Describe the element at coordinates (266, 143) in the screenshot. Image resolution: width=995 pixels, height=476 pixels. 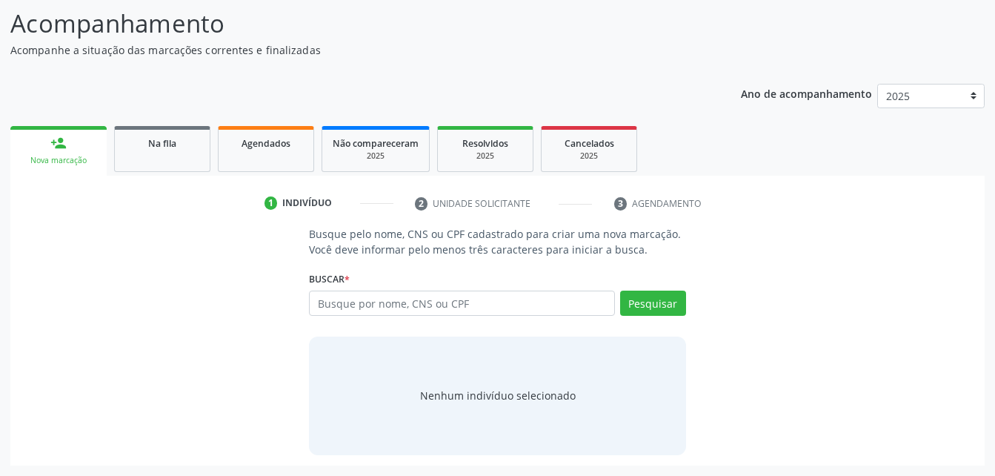
I see `span: Agendados` at that location.